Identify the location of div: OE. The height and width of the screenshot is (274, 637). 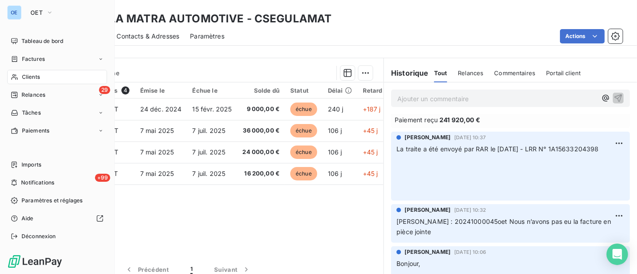
(14, 13).